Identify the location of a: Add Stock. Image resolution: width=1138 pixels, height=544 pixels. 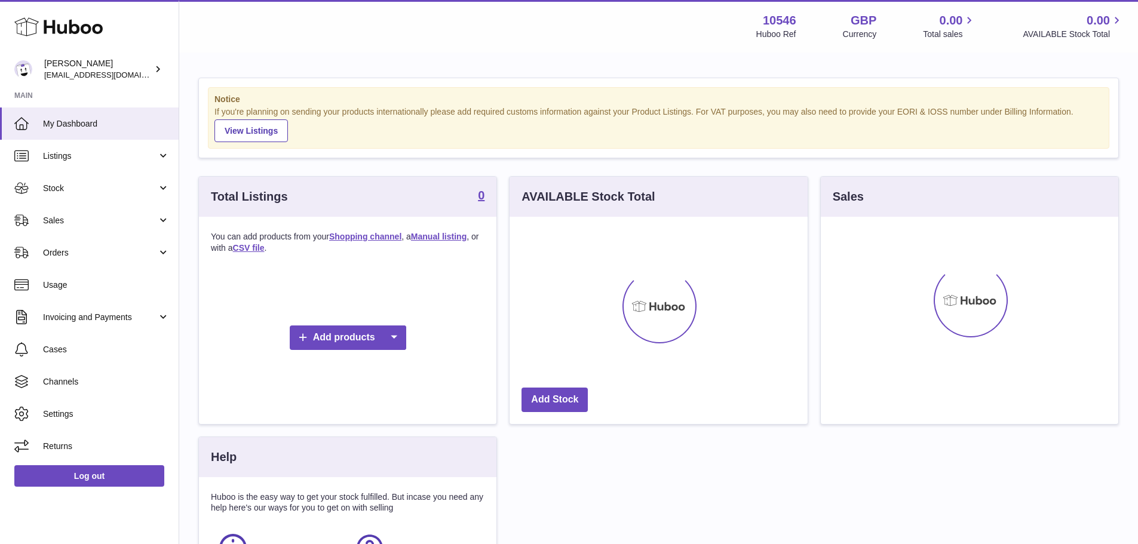
(554, 400).